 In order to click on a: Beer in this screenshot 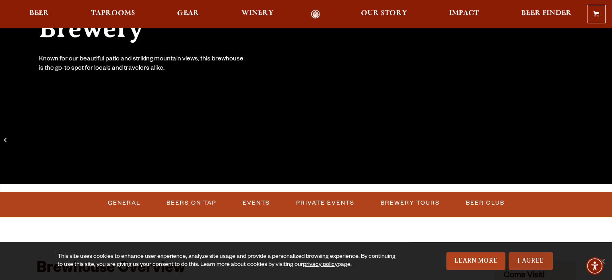, I will do `click(39, 14)`.